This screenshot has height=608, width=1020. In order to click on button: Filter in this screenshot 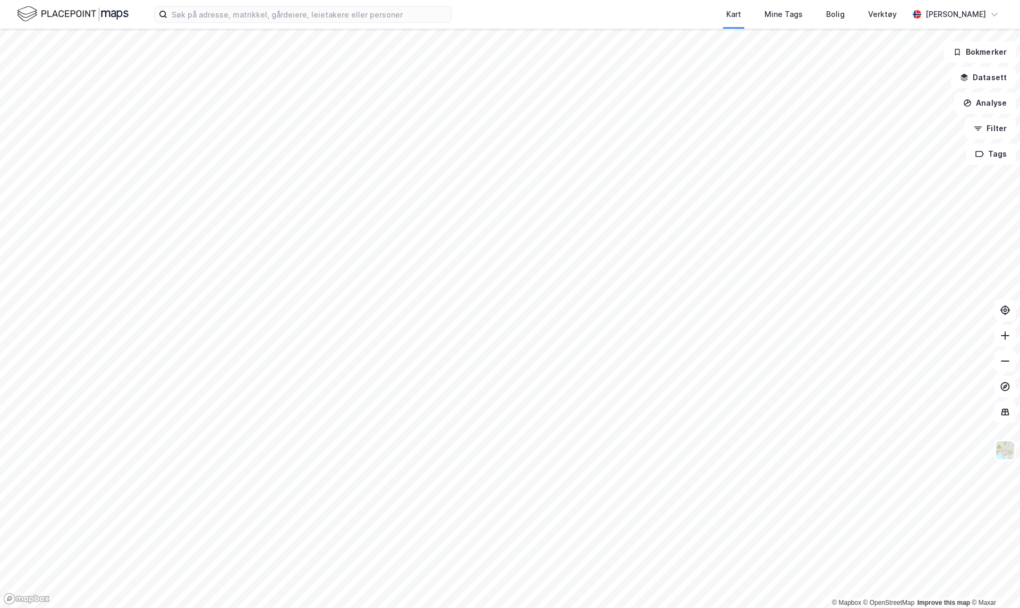, I will do `click(990, 129)`.